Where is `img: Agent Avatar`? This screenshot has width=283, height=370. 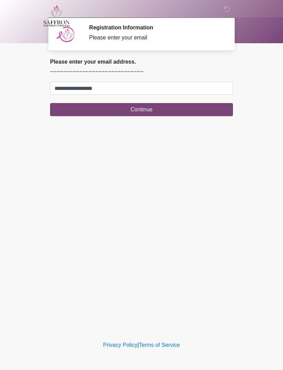 img: Agent Avatar is located at coordinates (66, 35).